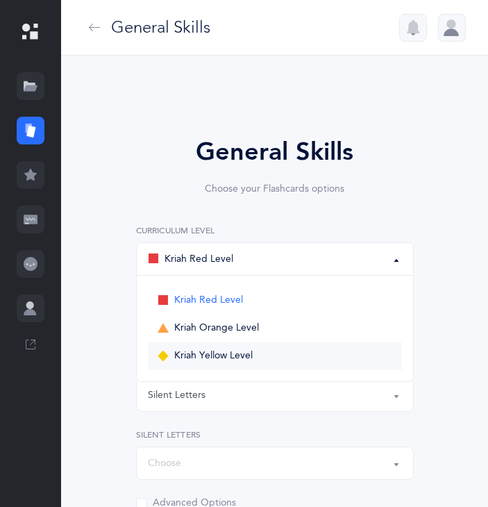 Image resolution: width=488 pixels, height=507 pixels. I want to click on button: Silent Letters, so click(275, 395).